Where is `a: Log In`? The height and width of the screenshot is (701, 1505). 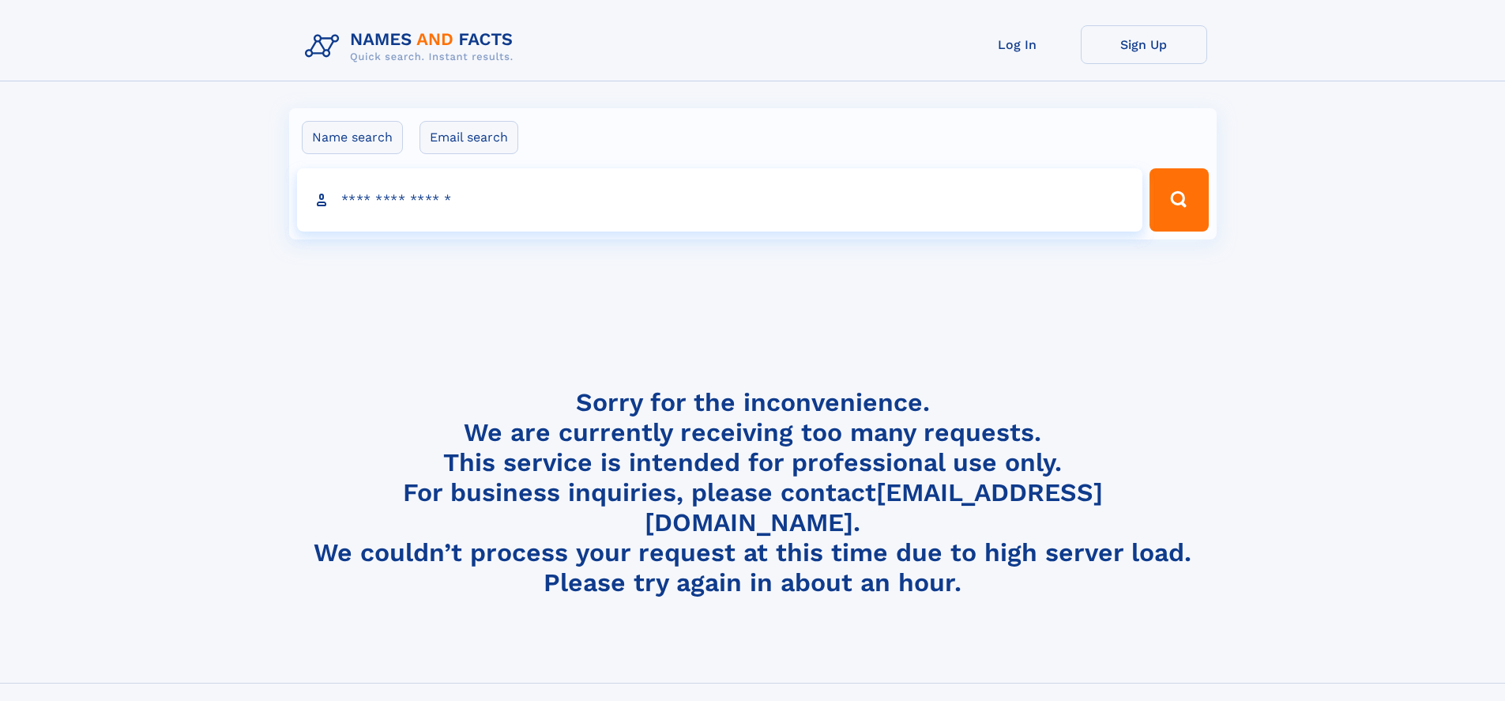 a: Log In is located at coordinates (1017, 44).